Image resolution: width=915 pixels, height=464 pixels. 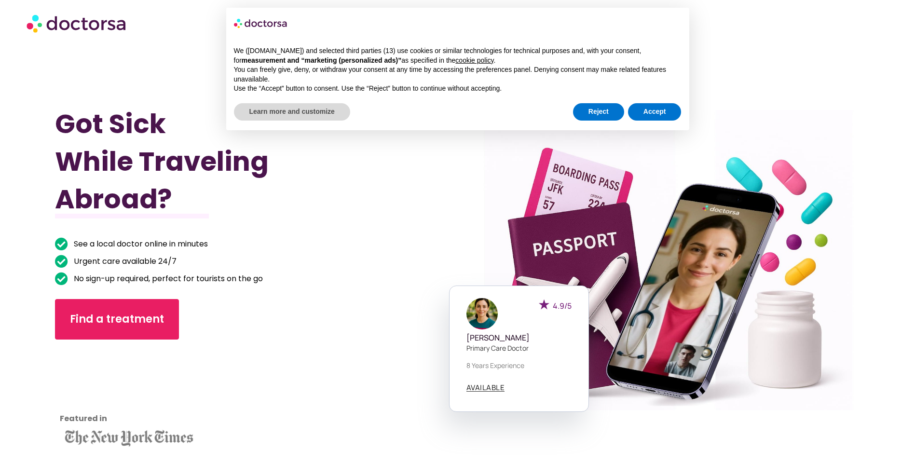 What do you see at coordinates (117, 319) in the screenshot?
I see `span: Find a treatment` at bounding box center [117, 319].